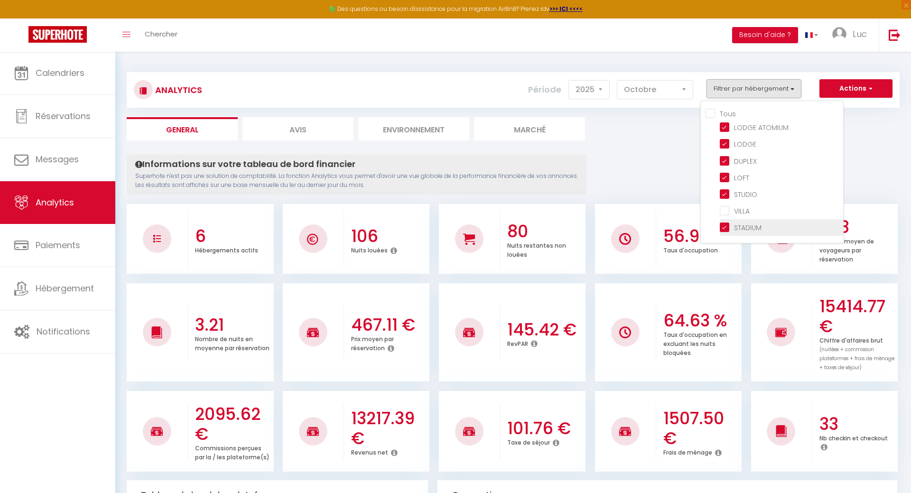 The height and width of the screenshot is (493, 911). Describe the element at coordinates (857, 353) in the screenshot. I see `p: Chiffre d'affaires brut` at that location.